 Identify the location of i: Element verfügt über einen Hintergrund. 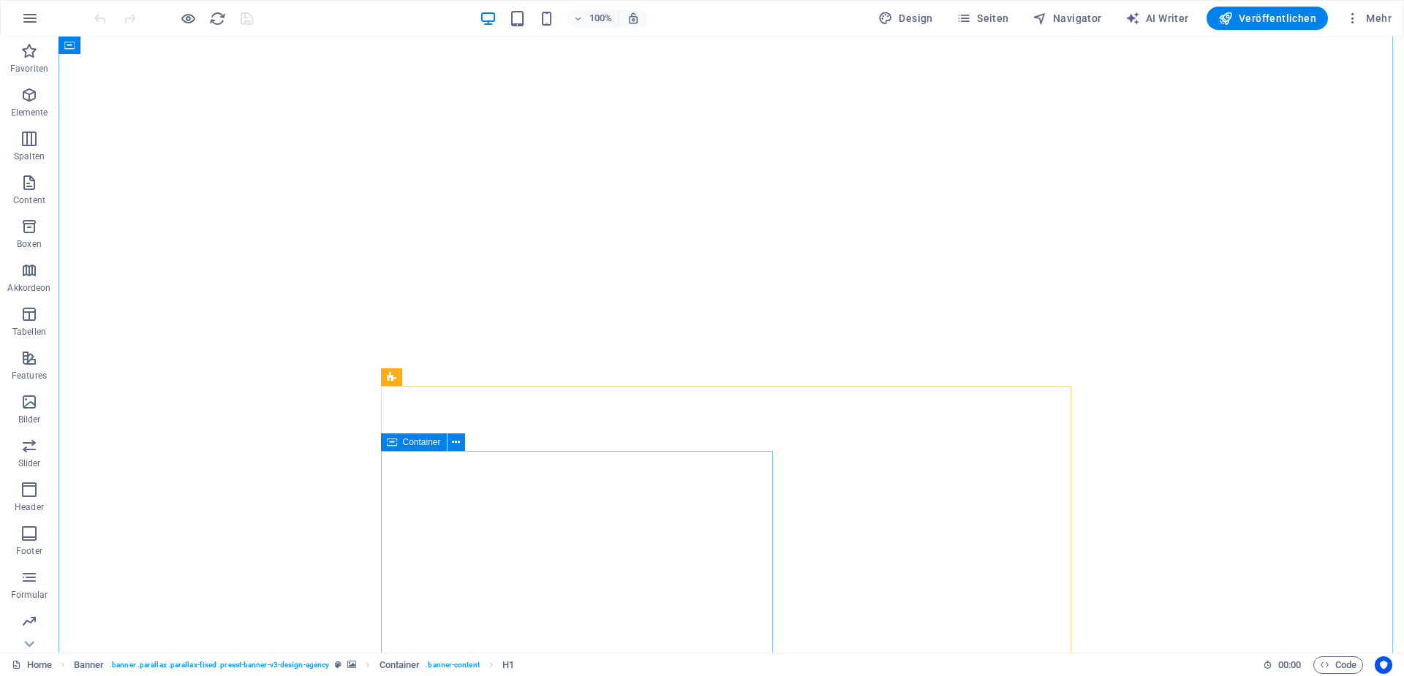
(352, 665).